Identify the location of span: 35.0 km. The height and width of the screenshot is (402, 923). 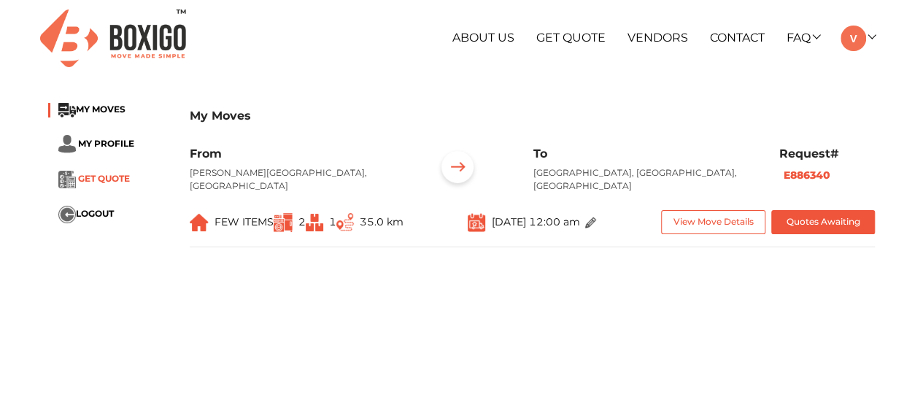
(381, 222).